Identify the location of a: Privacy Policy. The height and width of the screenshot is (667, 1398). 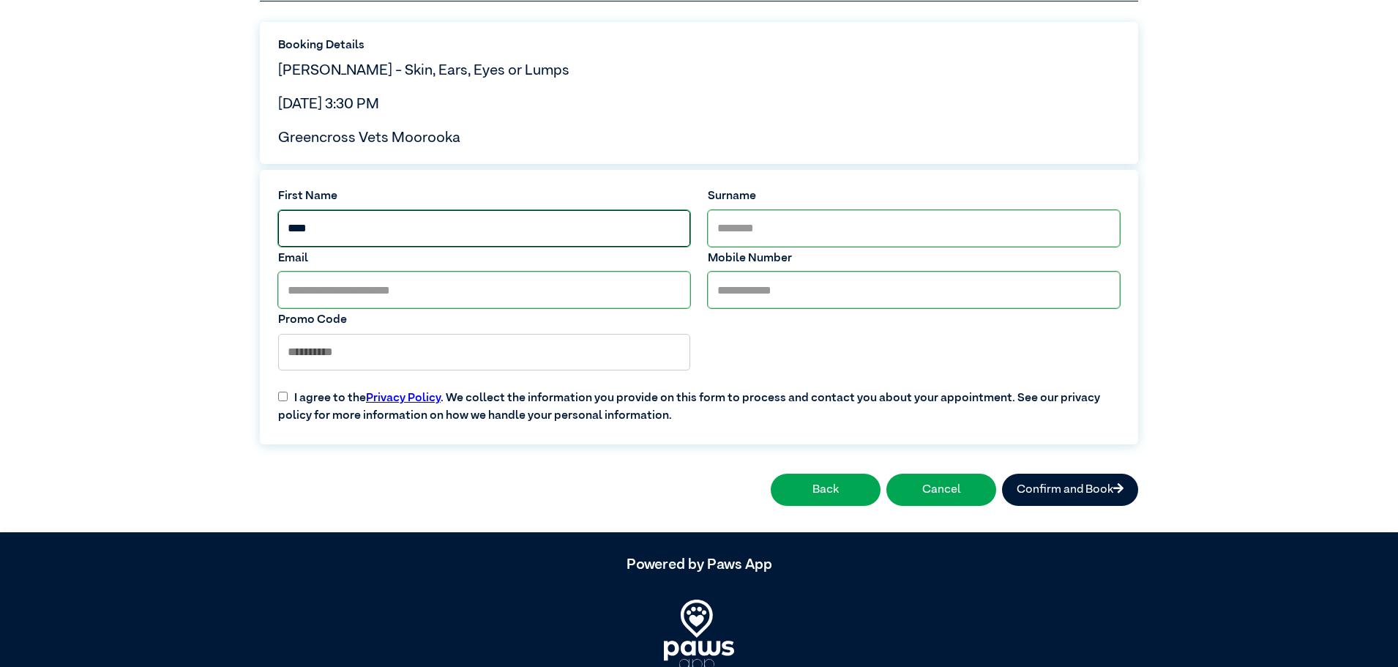
(403, 398).